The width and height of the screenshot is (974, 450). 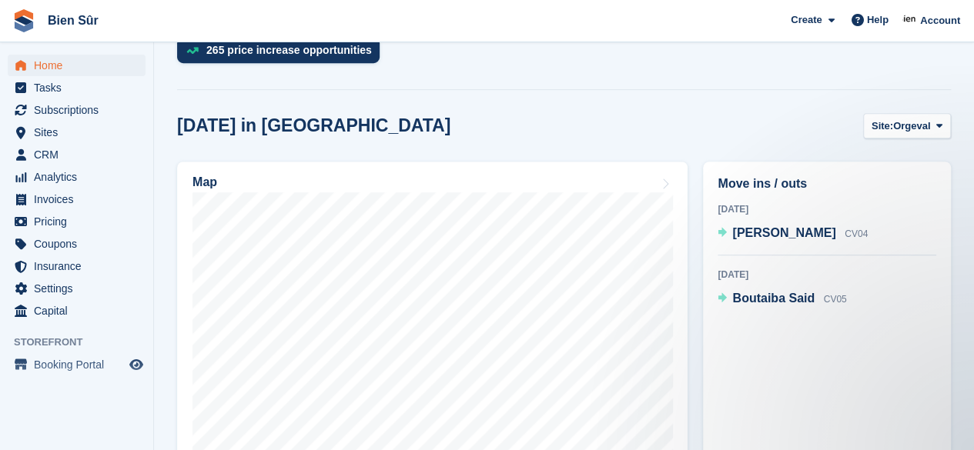 I want to click on span: Invoices, so click(x=80, y=199).